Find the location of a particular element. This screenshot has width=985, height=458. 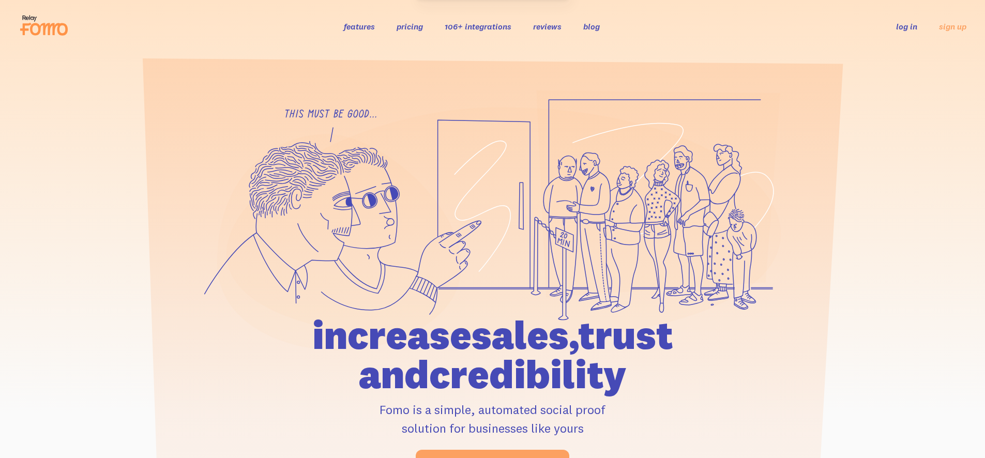

a: features is located at coordinates (359, 26).